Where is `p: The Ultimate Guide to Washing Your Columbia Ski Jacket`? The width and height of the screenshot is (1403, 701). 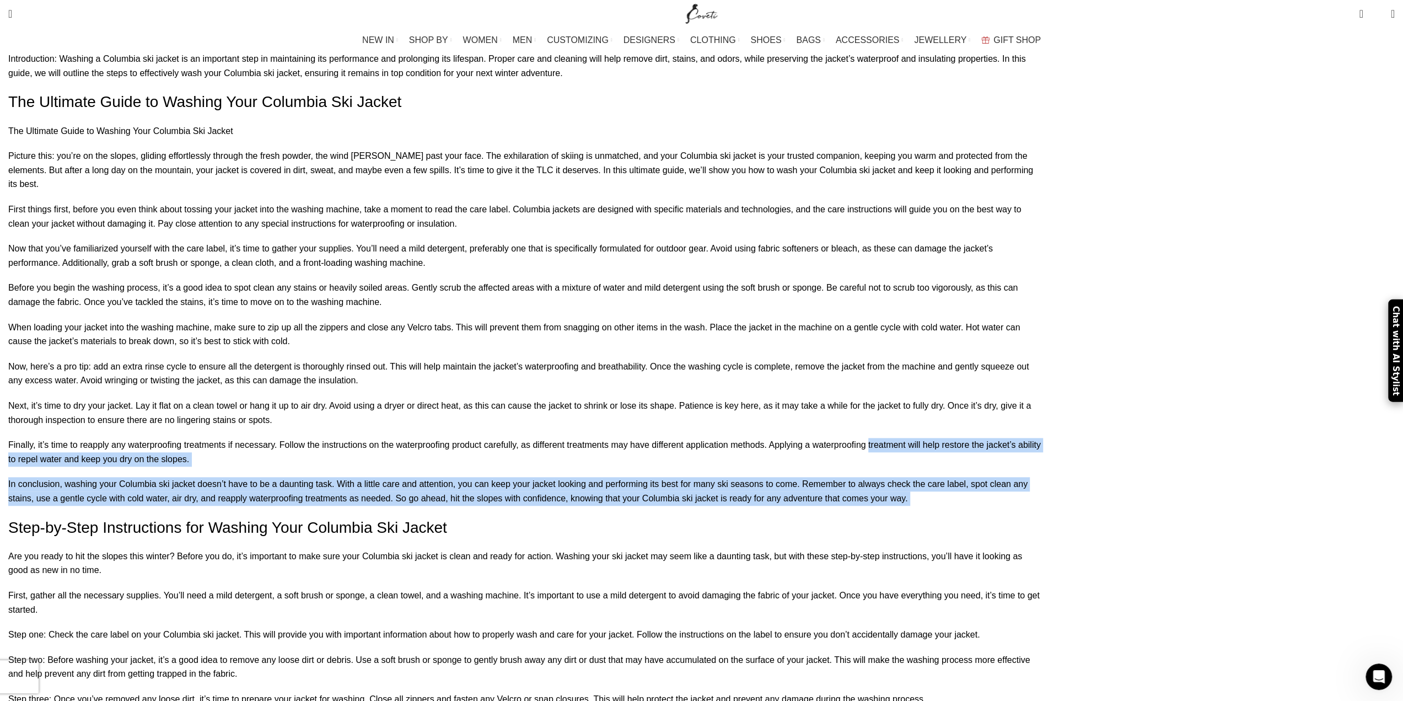 p: The Ultimate Guide to Washing Your Columbia Ski Jacket is located at coordinates (526, 131).